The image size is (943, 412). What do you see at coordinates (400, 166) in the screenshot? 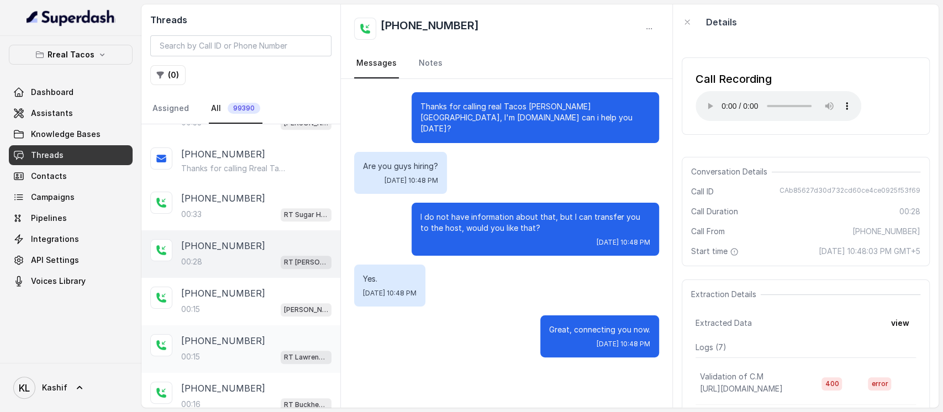
I see `p: Are you guys hiring?` at bounding box center [400, 166].